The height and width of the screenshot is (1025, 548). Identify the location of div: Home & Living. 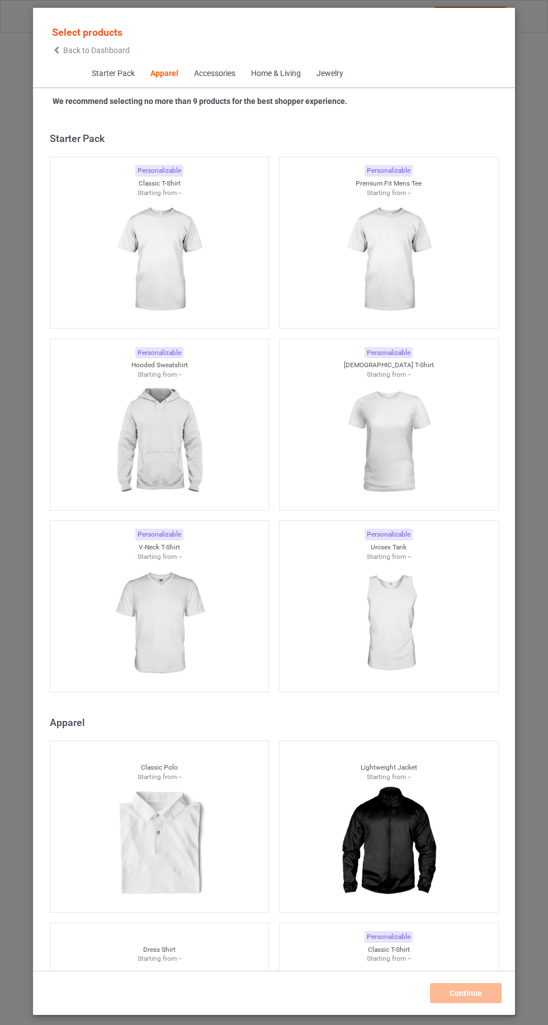
(275, 74).